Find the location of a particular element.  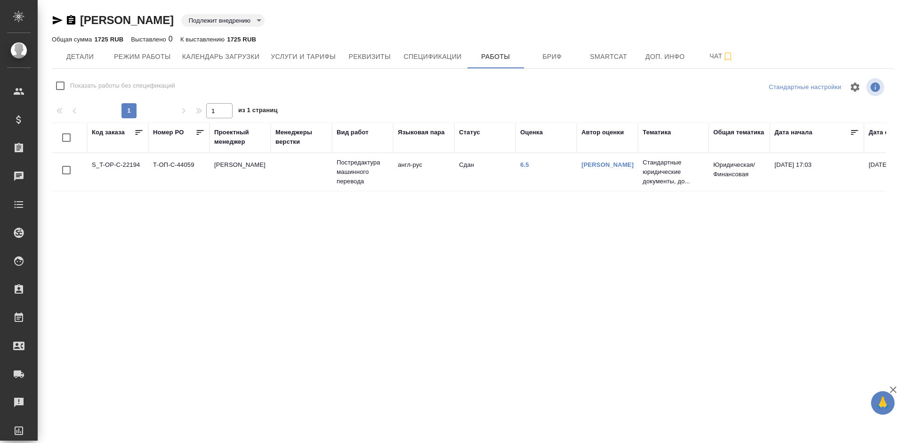

div: Оценка is located at coordinates (532, 132).